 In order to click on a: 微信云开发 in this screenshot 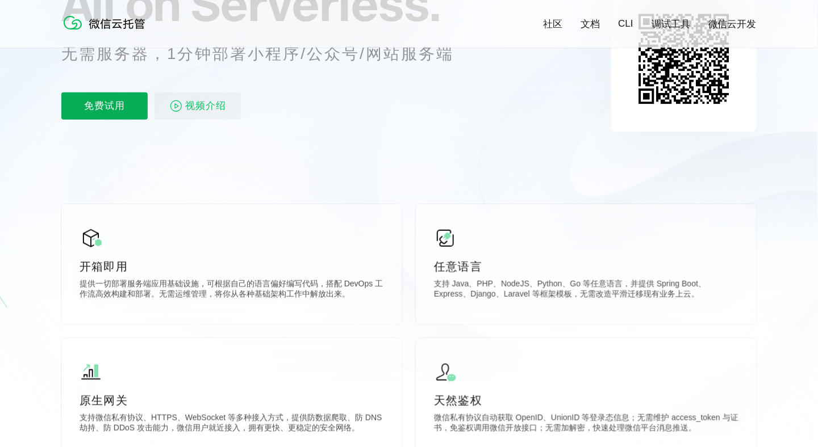, I will do `click(732, 24)`.